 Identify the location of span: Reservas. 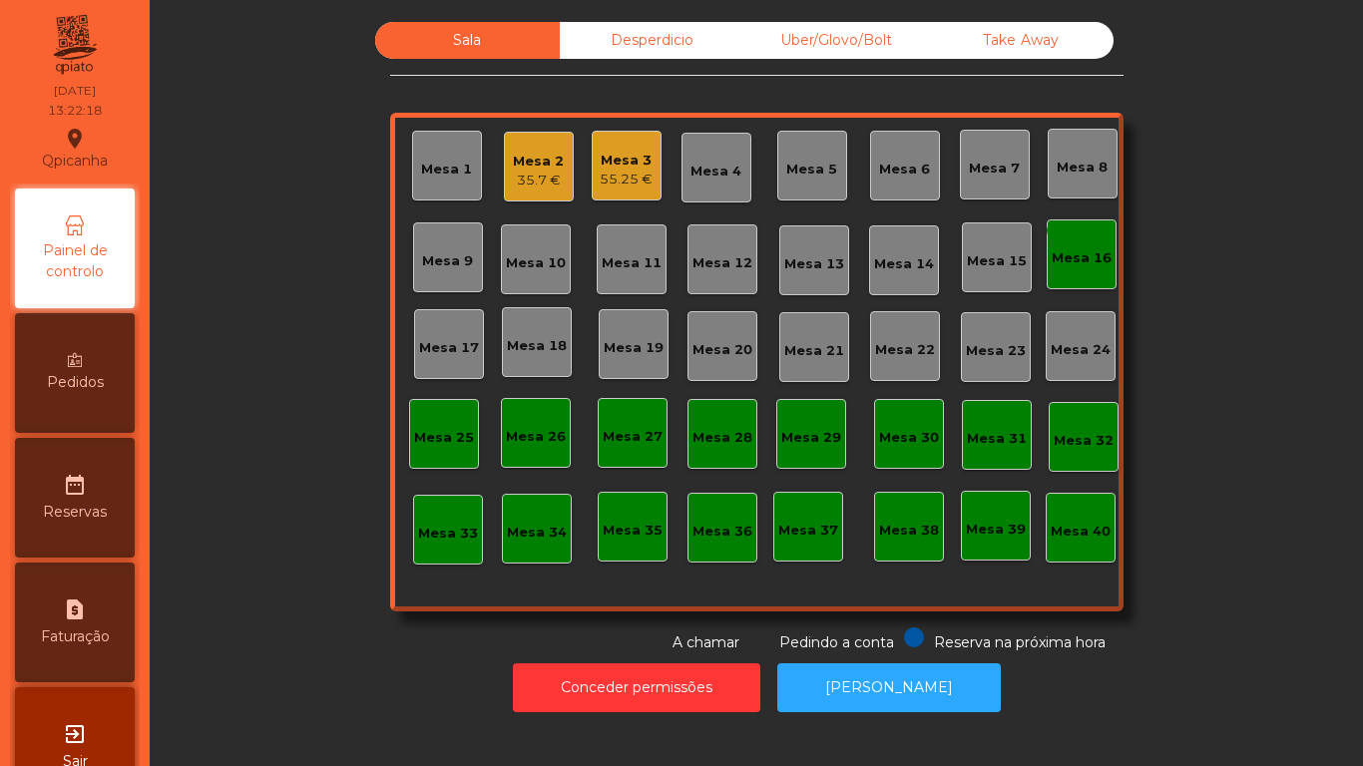
(75, 512).